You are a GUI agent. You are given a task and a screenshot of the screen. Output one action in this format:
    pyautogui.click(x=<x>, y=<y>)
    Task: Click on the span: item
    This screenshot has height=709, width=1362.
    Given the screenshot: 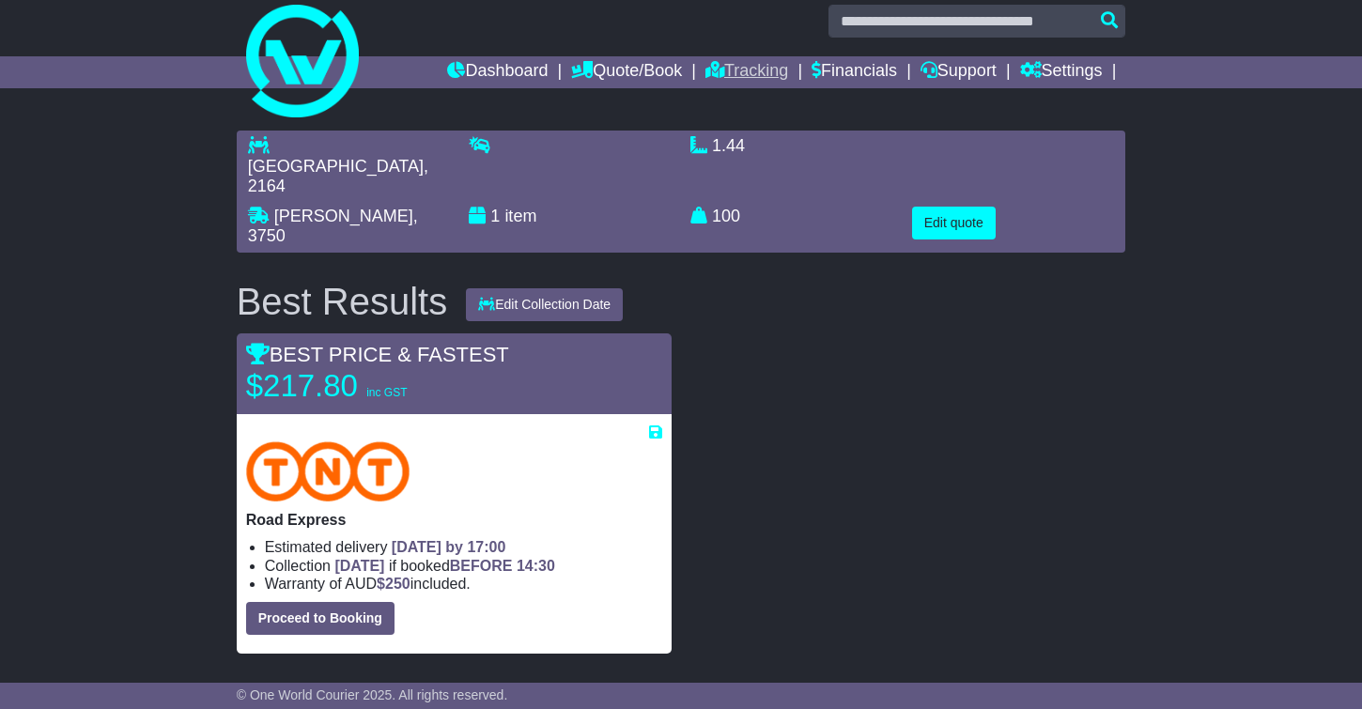 What is the action you would take?
    pyautogui.click(x=521, y=216)
    